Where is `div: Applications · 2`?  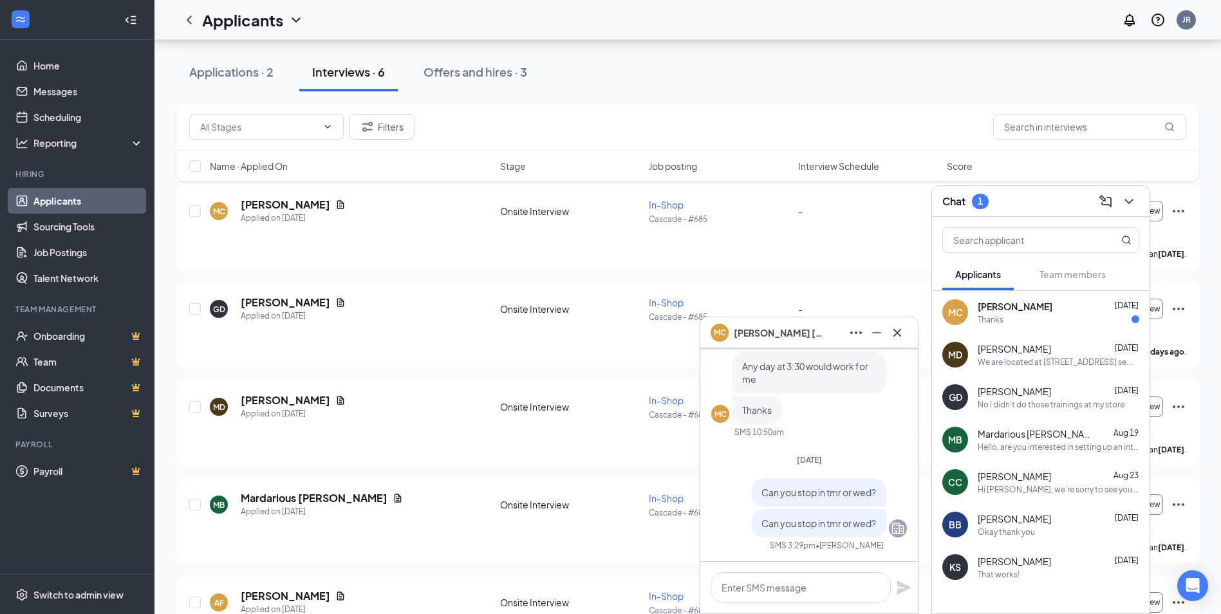
div: Applications · 2 is located at coordinates (231, 71).